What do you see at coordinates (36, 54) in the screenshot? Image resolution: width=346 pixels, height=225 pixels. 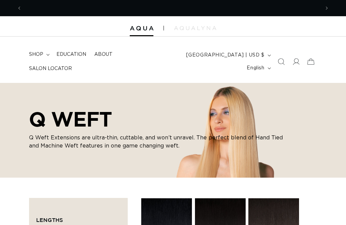 I see `span: shop` at bounding box center [36, 54].